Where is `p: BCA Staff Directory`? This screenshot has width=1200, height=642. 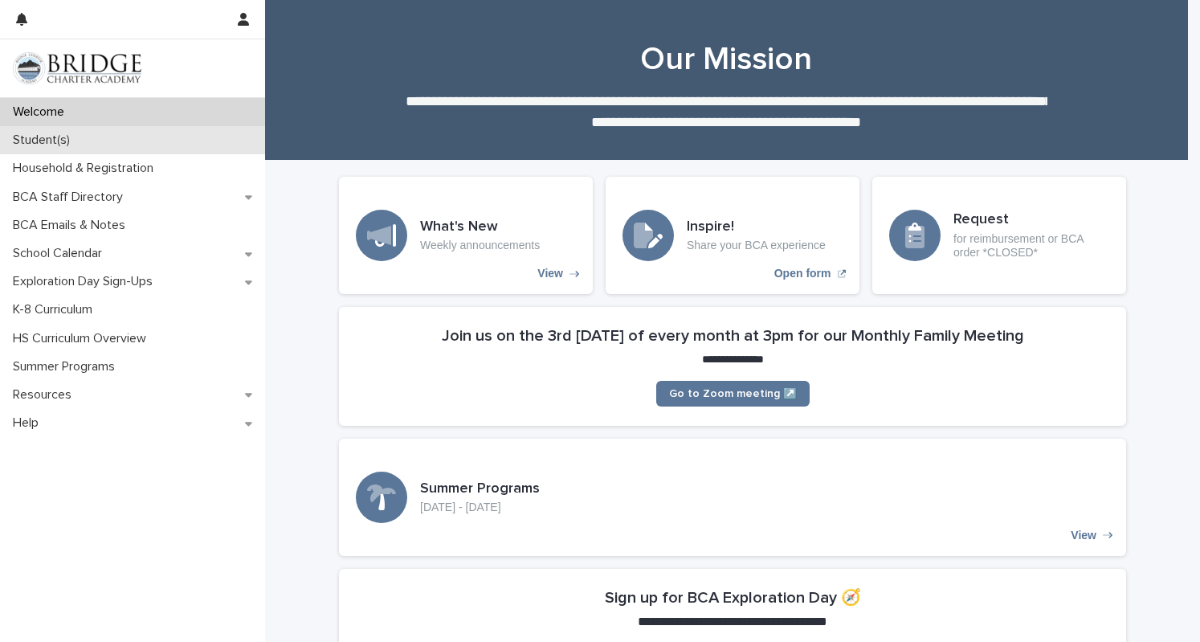
p: BCA Staff Directory is located at coordinates (71, 197).